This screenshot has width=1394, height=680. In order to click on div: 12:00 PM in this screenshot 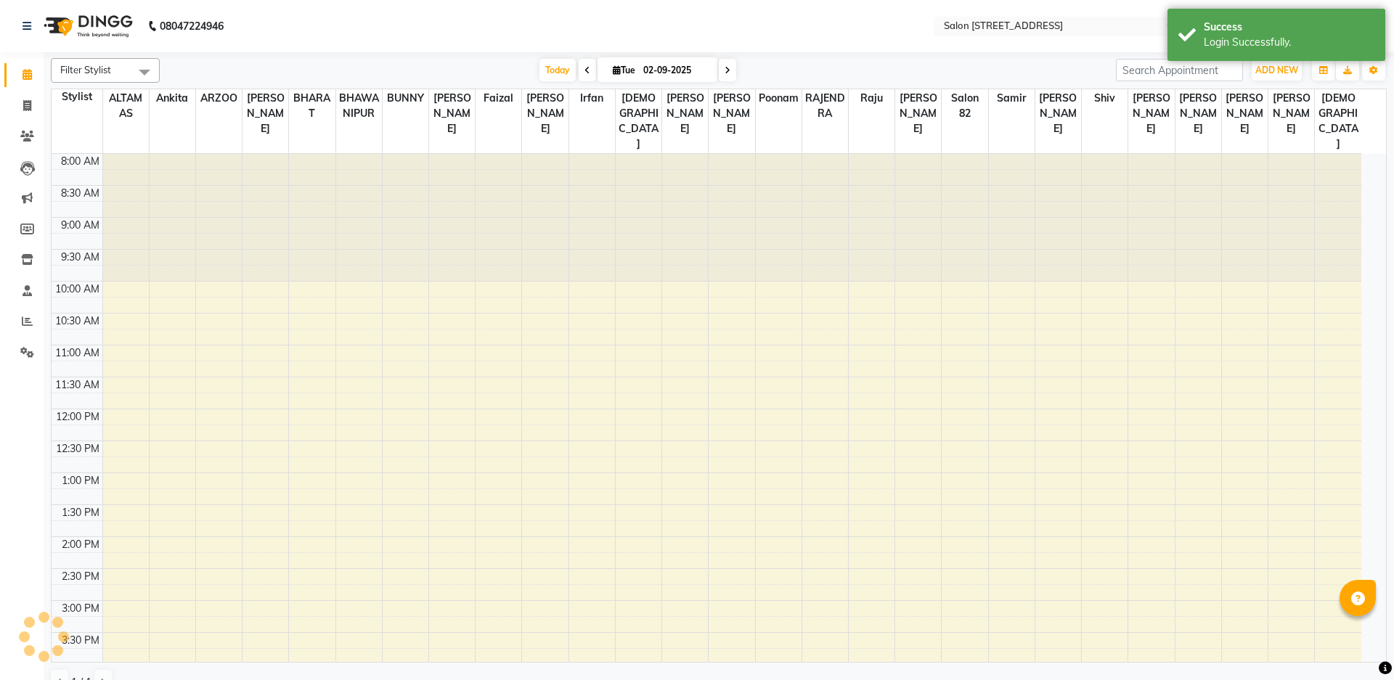, I will do `click(78, 417)`.